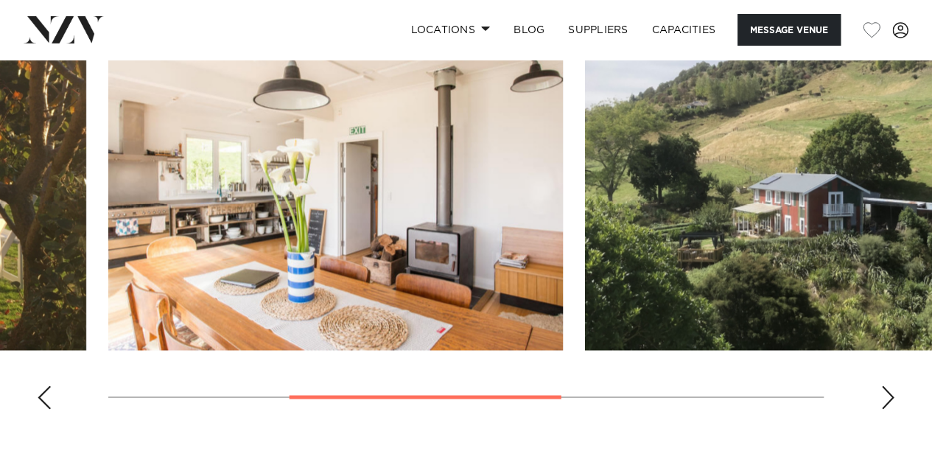 This screenshot has width=932, height=465. Describe the element at coordinates (450, 29) in the screenshot. I see `a: Locations` at that location.